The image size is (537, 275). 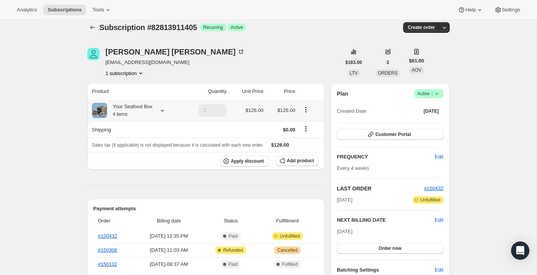 What do you see at coordinates (178, 145) in the screenshot?
I see `span: Sales tax (if applicable) is not displayed because it is calculated with each new order.` at bounding box center [178, 145].